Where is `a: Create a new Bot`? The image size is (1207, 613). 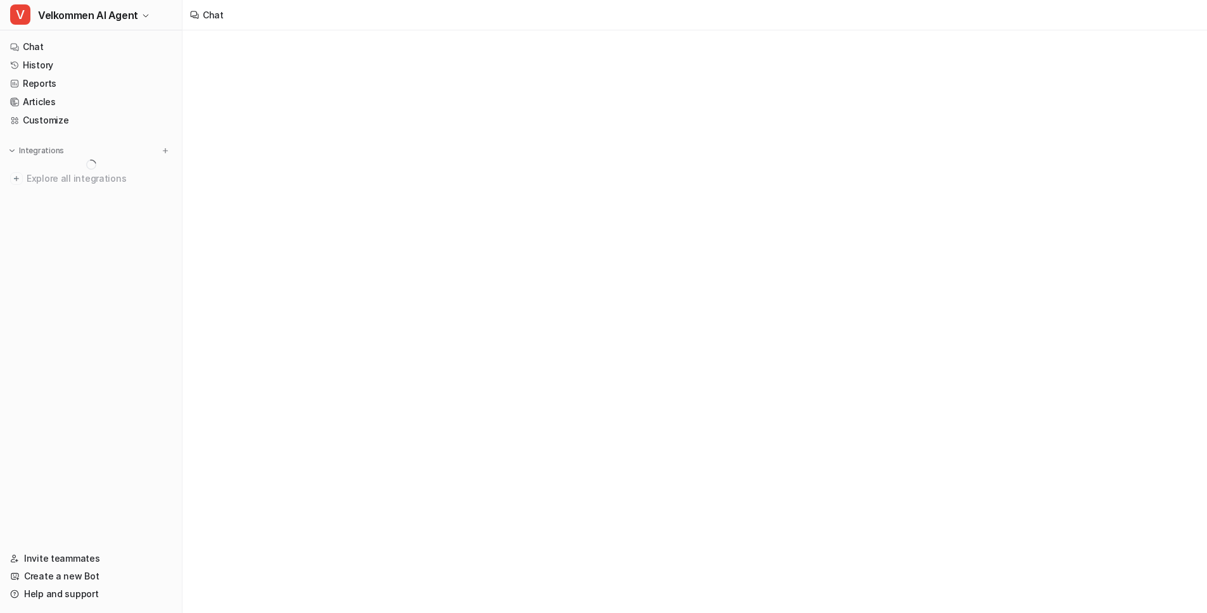
a: Create a new Bot is located at coordinates (91, 577).